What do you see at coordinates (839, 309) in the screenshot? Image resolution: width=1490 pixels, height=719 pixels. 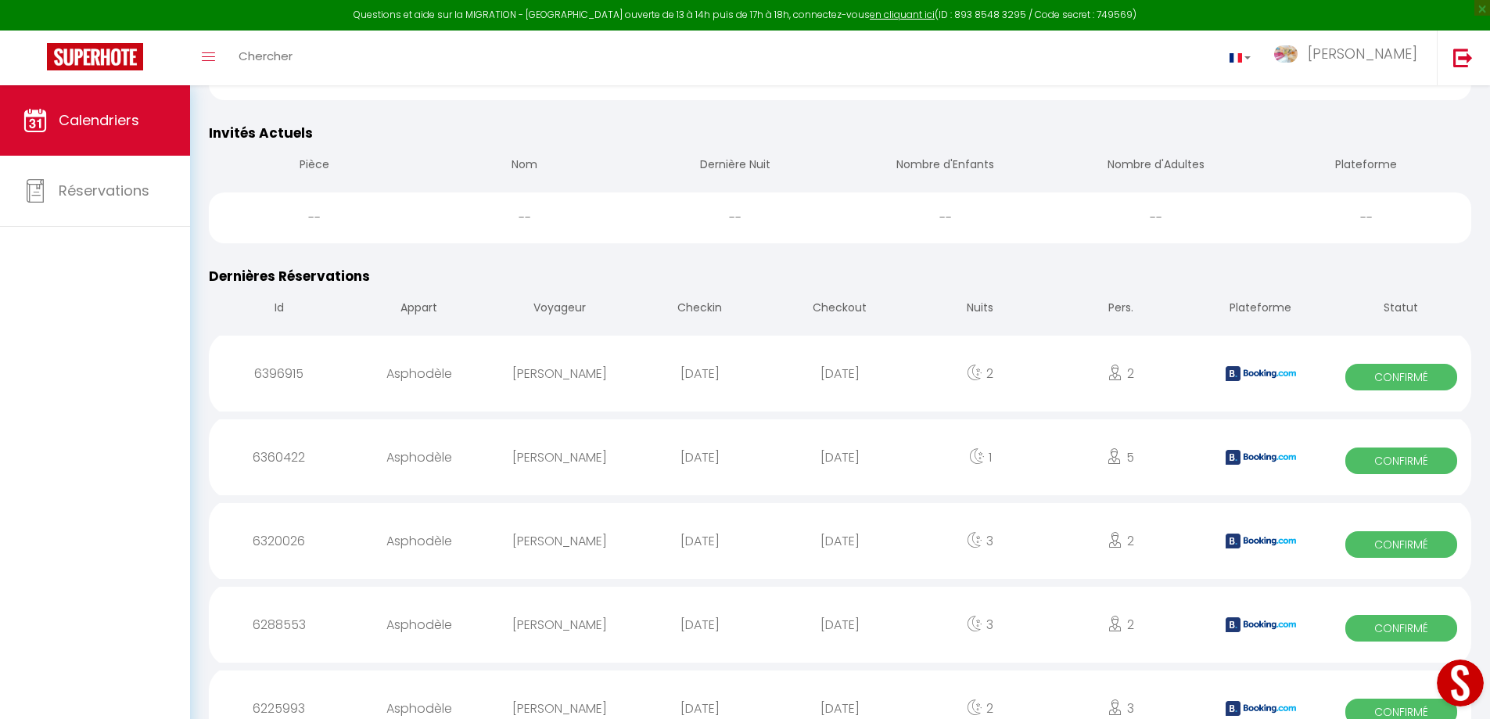 I see `th: Checkout` at bounding box center [839, 309].